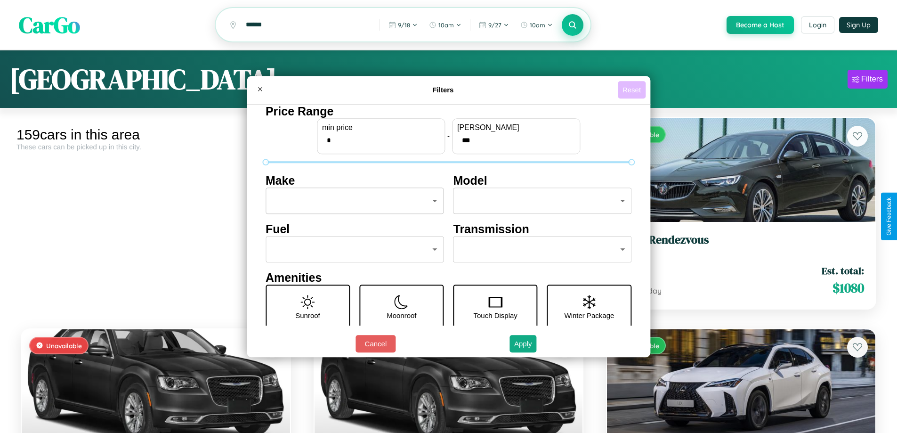 This screenshot has height=433, width=897. Describe the element at coordinates (889, 216) in the screenshot. I see `div: Give Feedback` at that location.